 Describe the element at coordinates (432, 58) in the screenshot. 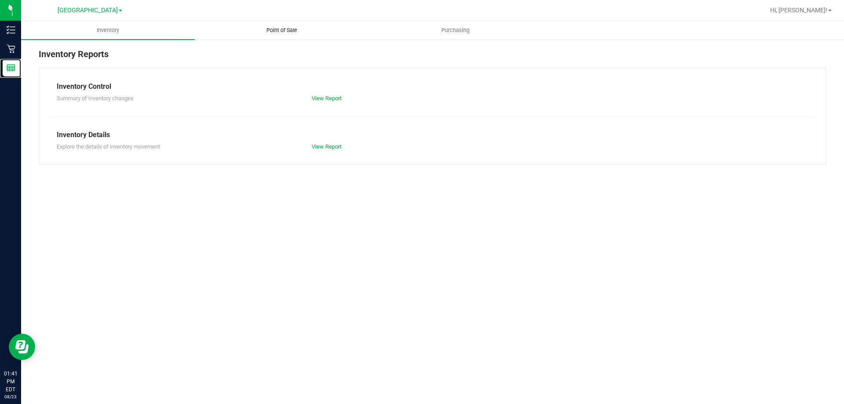

I see `div: Inventory Reports` at that location.